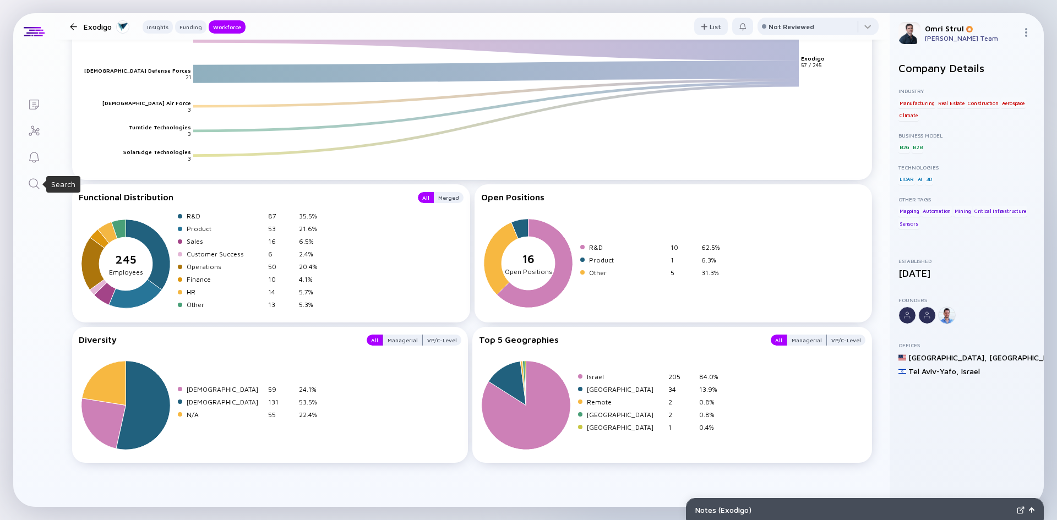 This screenshot has width=1057, height=520. What do you see at coordinates (63, 184) in the screenshot?
I see `div: Search` at bounding box center [63, 184].